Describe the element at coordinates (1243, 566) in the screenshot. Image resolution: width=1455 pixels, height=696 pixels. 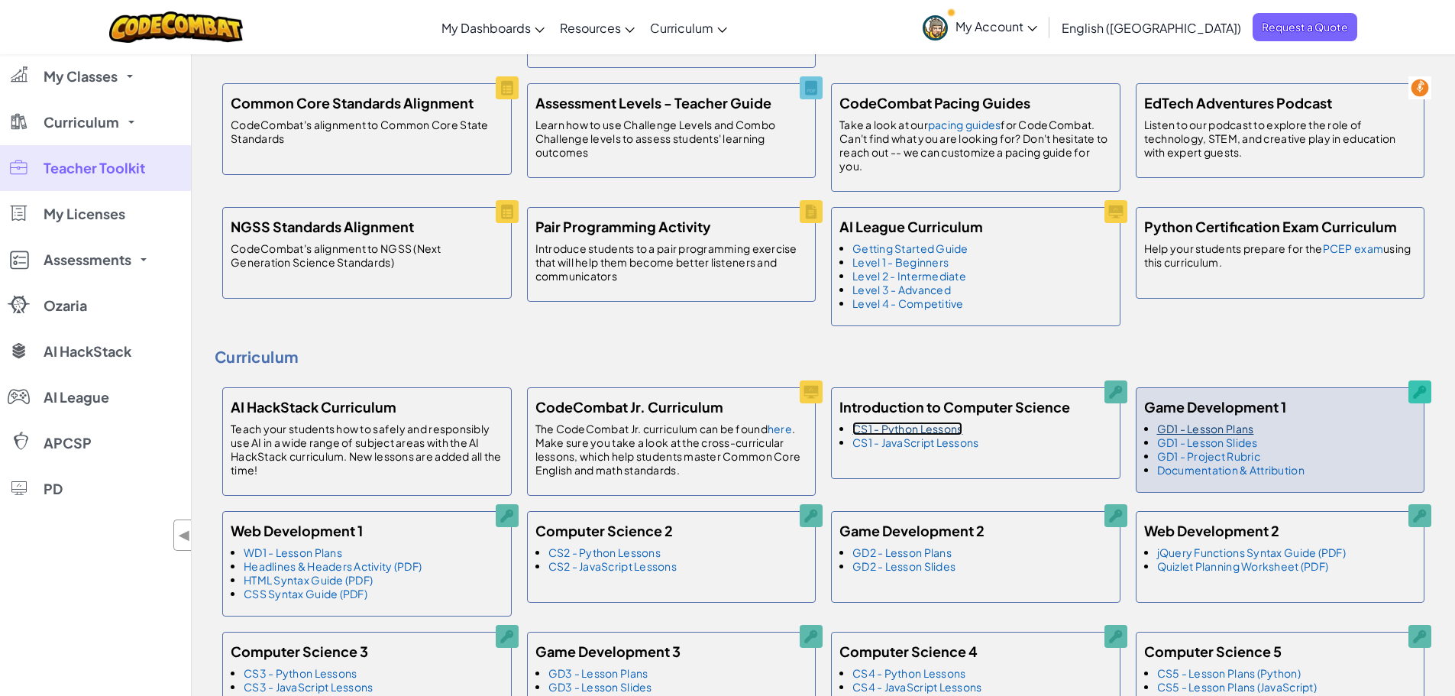
I see `a: Quizlet Planning Worksheet (PDF)` at that location.